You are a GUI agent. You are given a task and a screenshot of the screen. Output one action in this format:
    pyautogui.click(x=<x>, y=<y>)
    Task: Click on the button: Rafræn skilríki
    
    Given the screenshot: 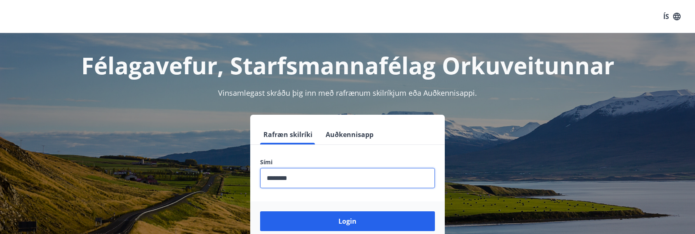 What is the action you would take?
    pyautogui.click(x=288, y=134)
    